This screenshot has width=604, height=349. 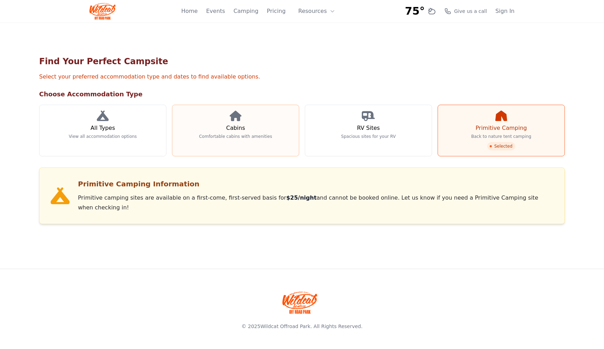 I want to click on h1: Find Your Perfect Campsite, so click(x=302, y=62).